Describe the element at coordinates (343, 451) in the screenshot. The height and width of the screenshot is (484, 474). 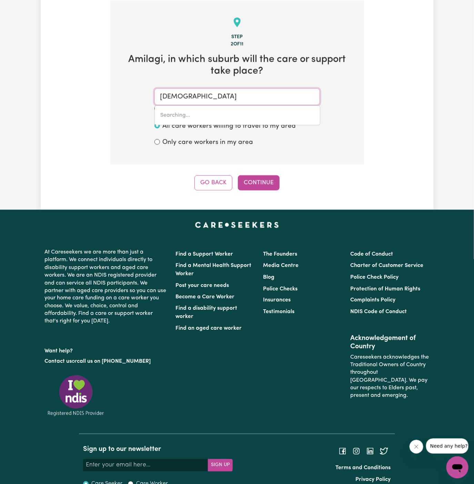
I see `a: Follow Careseekers on Facebook` at that location.